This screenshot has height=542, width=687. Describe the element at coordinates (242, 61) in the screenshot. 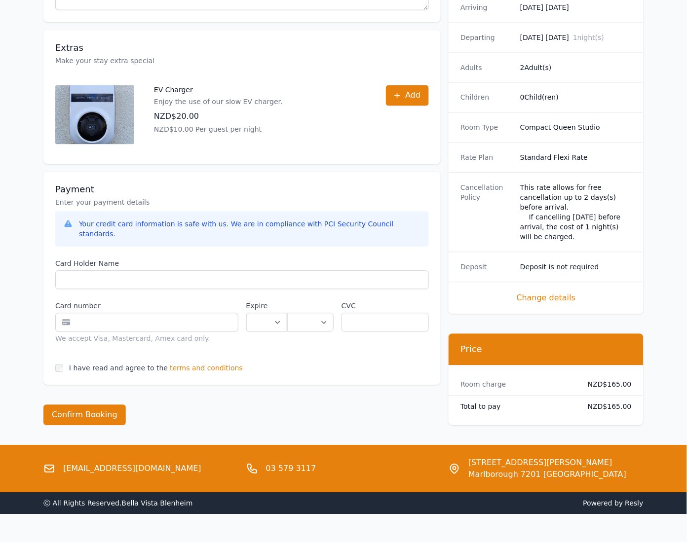

I see `p: Make your stay extra special` at that location.